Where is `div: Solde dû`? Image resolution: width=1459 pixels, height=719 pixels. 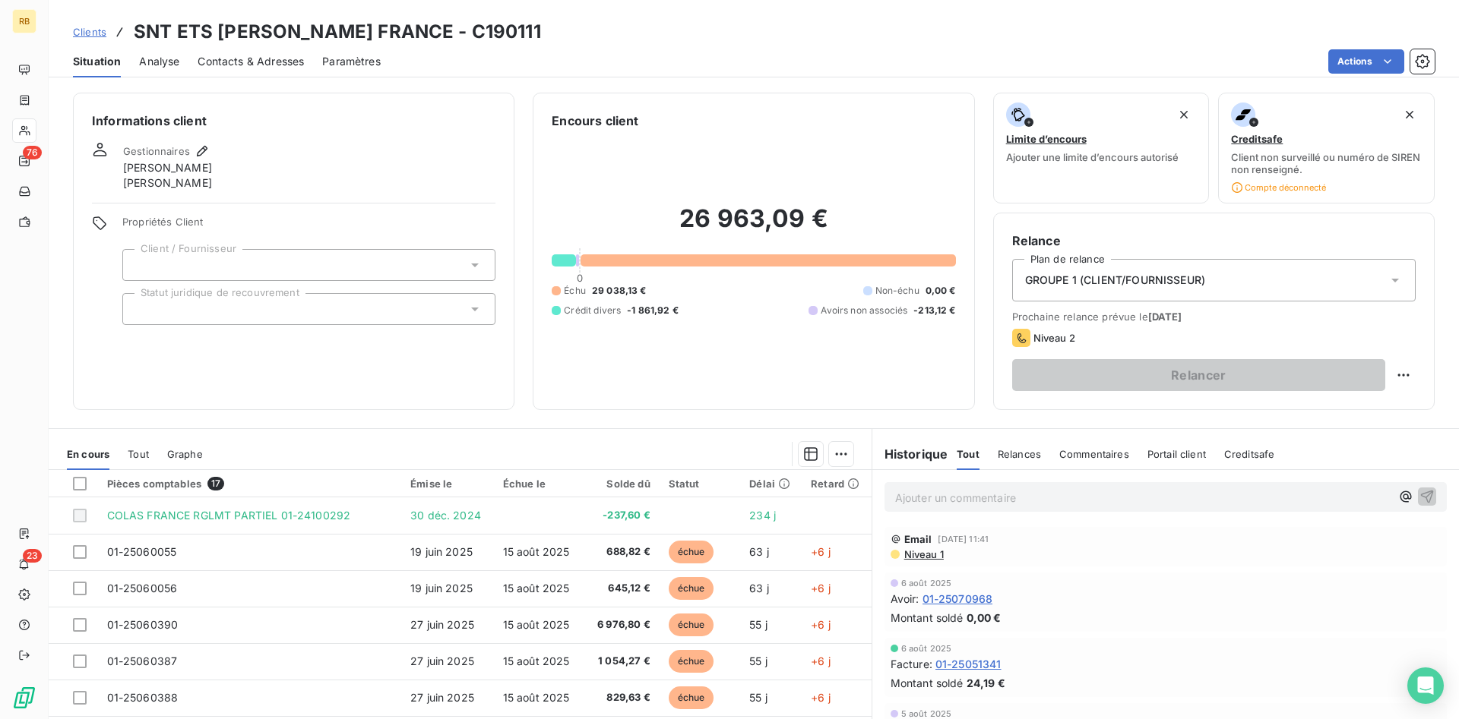
div: Solde dû is located at coordinates (621, 484).